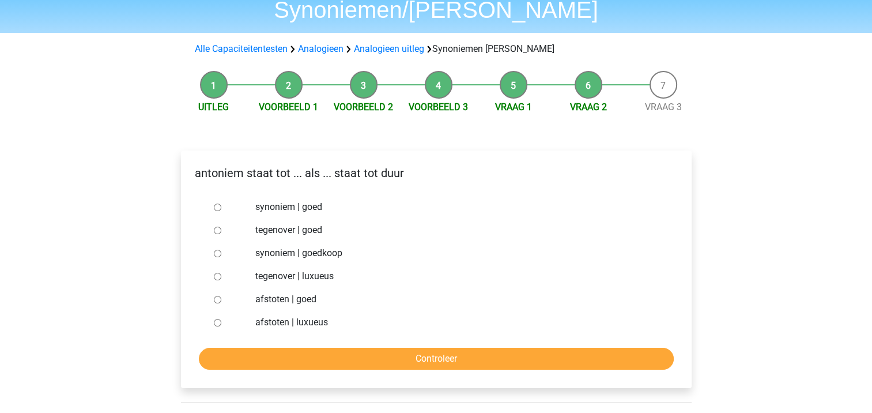  Describe the element at coordinates (321, 48) in the screenshot. I see `a: Analogieen` at that location.